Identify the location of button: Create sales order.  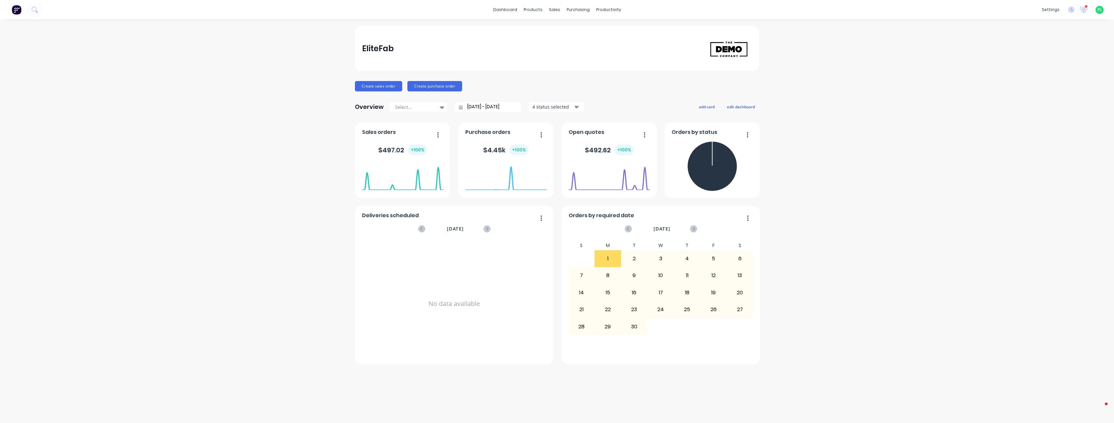
(378, 86).